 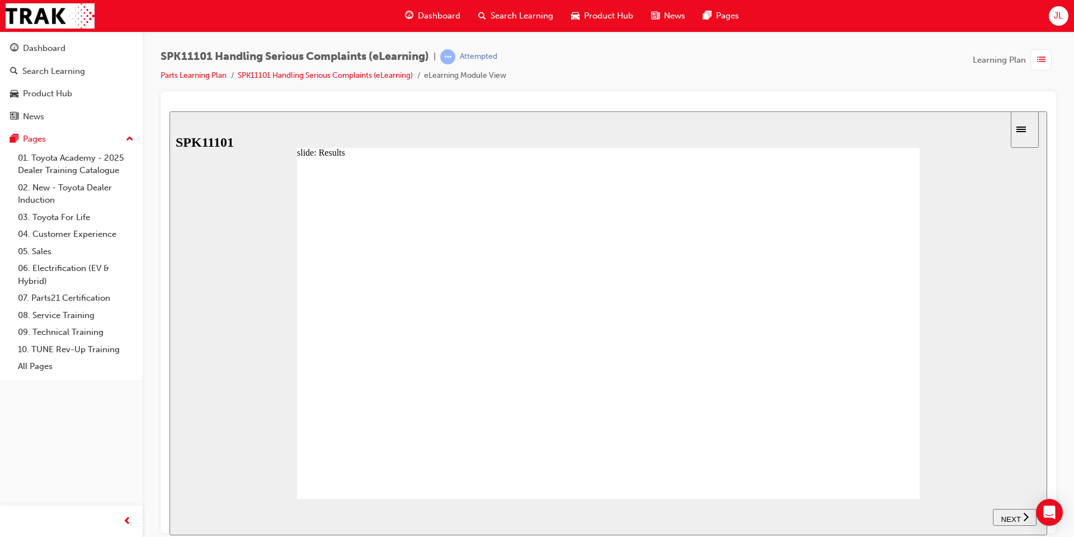 I want to click on span: News, so click(x=675, y=16).